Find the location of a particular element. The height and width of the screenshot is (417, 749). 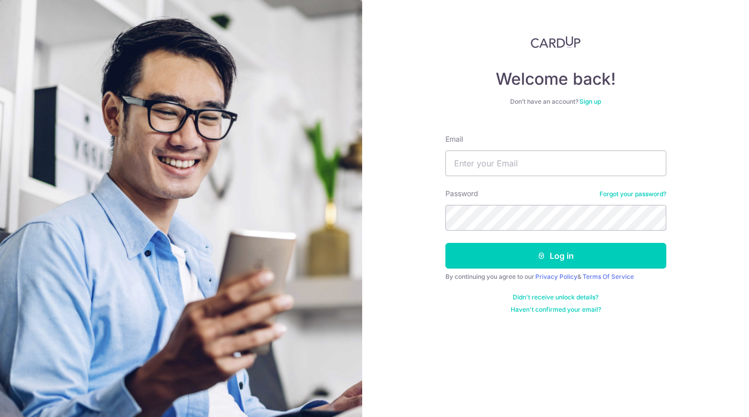

div: Don’t have an account? is located at coordinates (556, 102).